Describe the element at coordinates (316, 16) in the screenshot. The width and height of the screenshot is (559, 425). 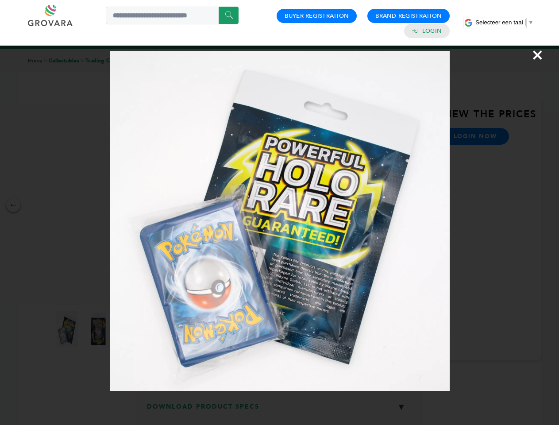
I see `a: Buyer Registration` at that location.